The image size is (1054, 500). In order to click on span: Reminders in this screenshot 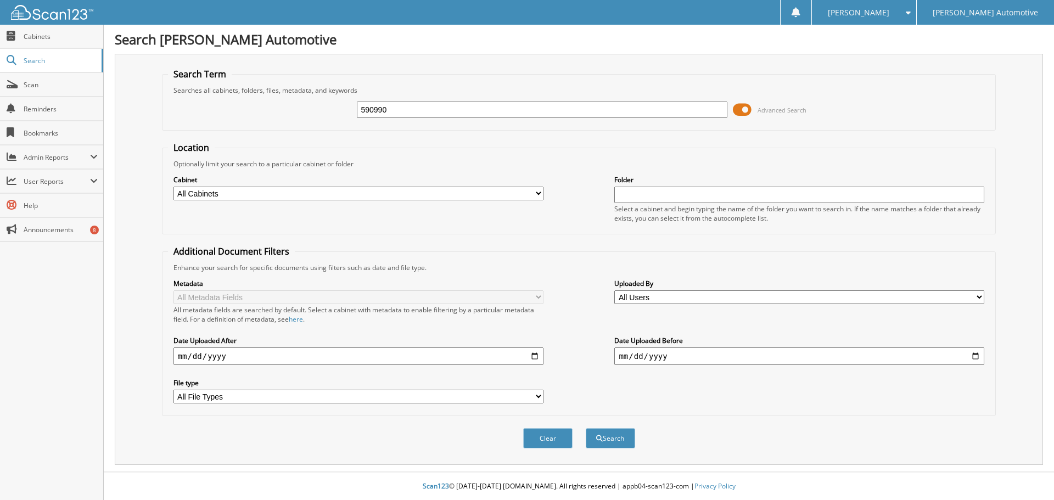, I will do `click(60, 109)`.